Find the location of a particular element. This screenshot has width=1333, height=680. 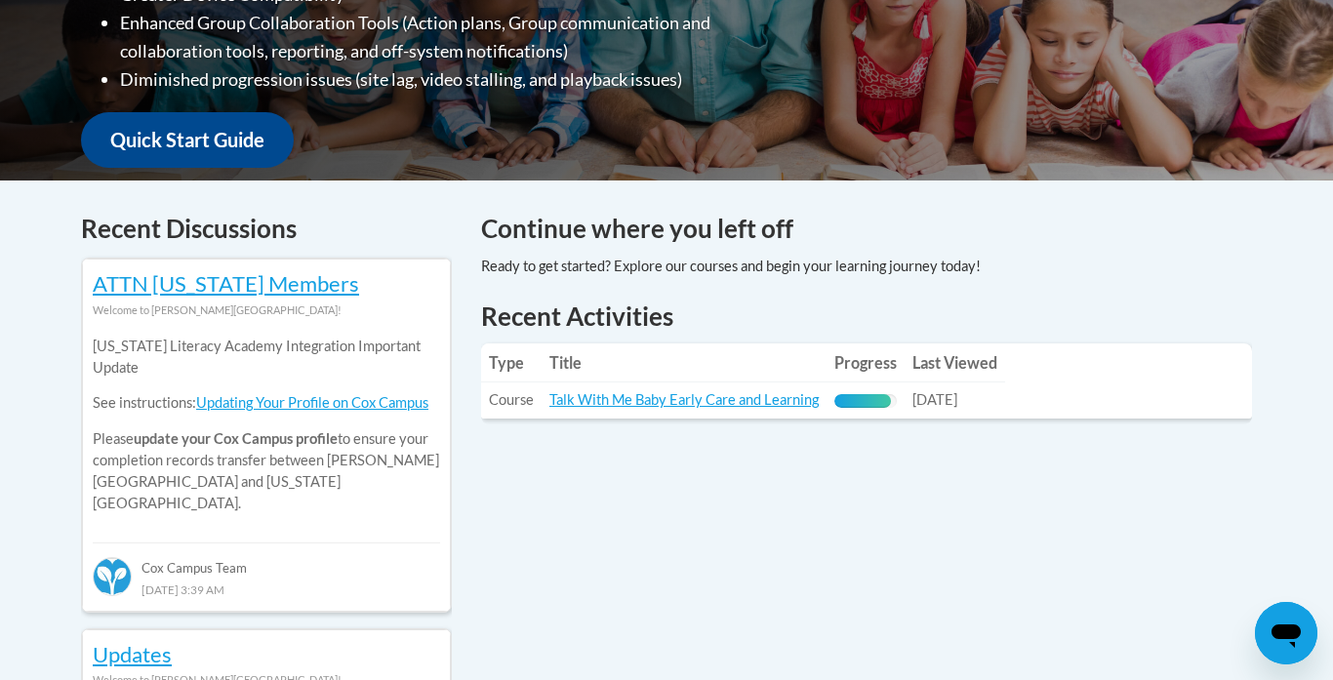

th: Type is located at coordinates (511, 363).